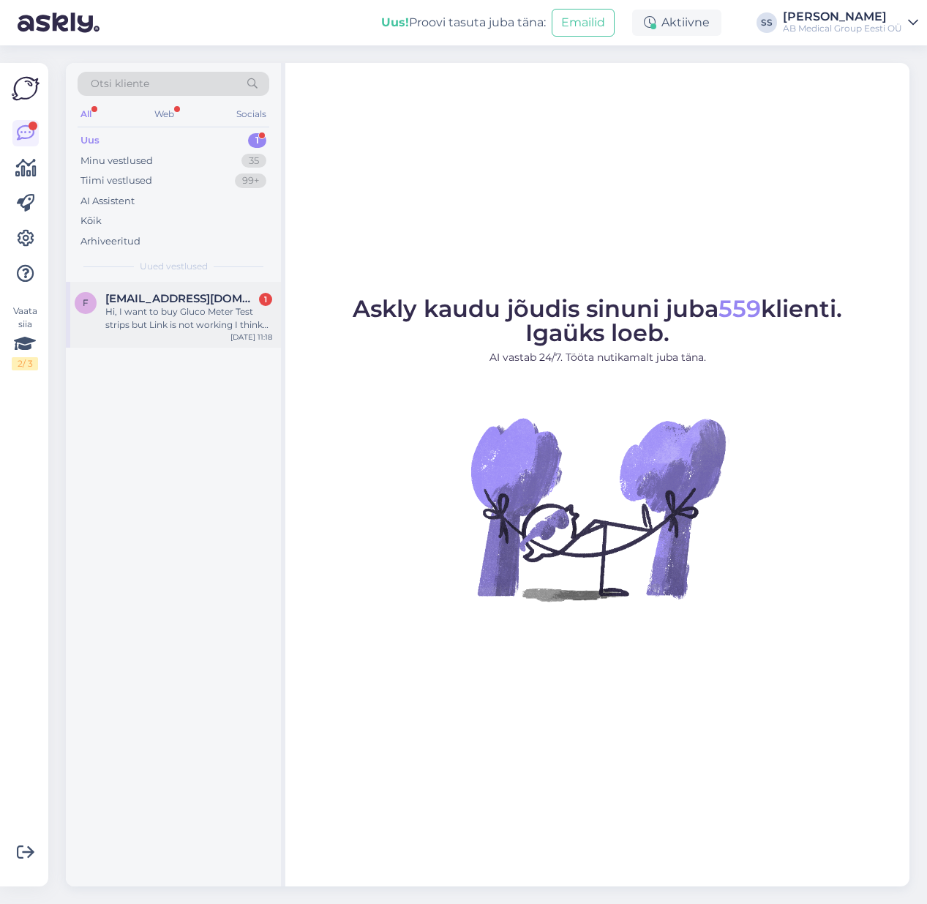  I want to click on div: All, so click(86, 114).